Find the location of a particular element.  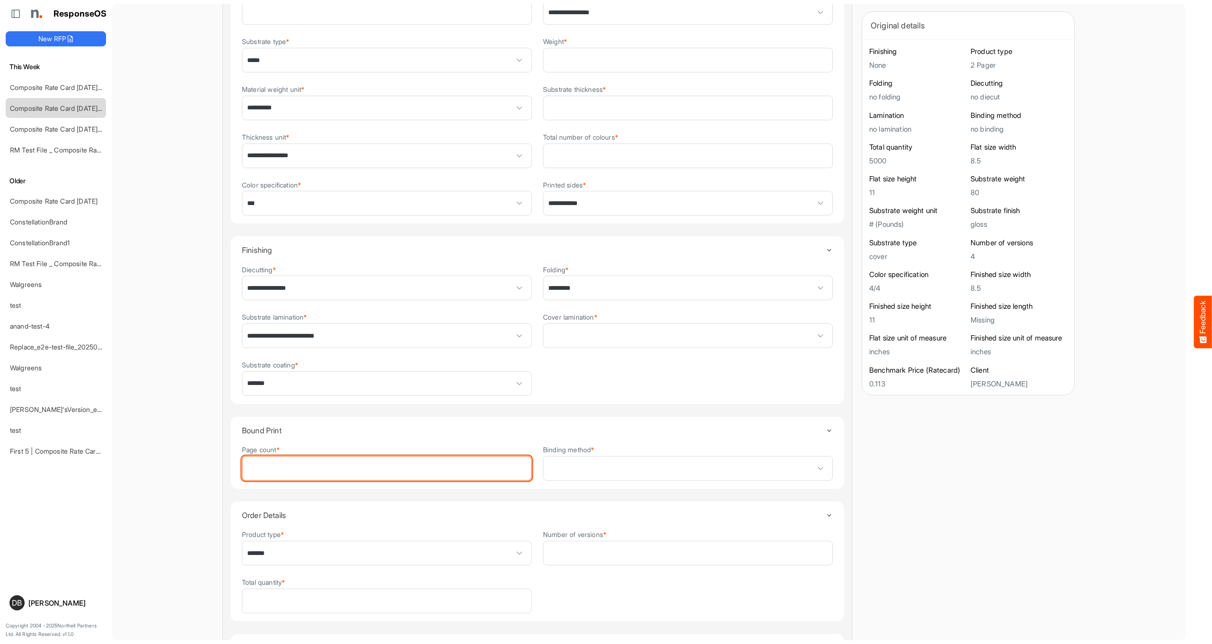

h5: 80 is located at coordinates (1019, 192).